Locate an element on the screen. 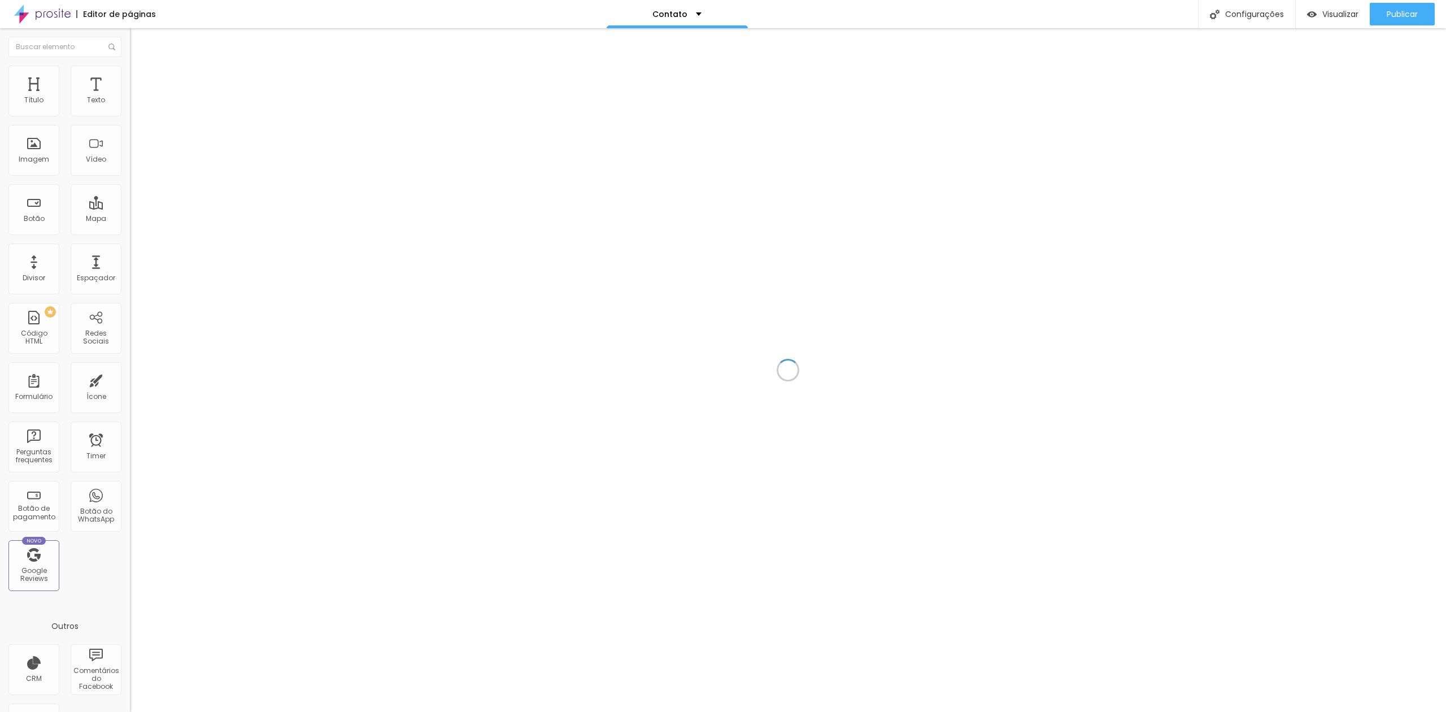  div: Ícone is located at coordinates (96, 396).